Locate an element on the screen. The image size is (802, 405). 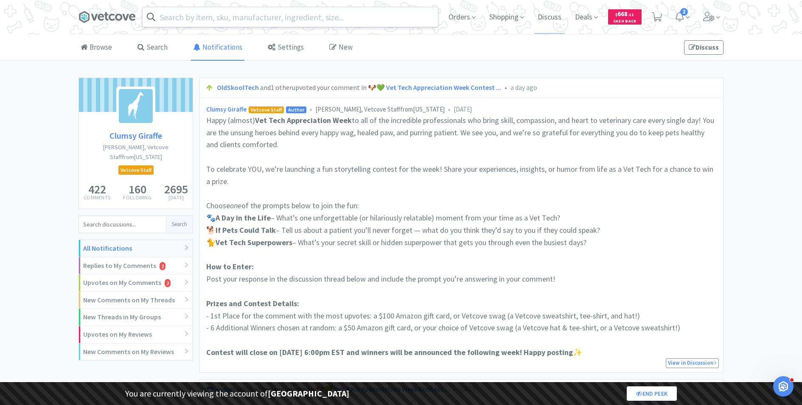
a: Search is located at coordinates (152, 48).